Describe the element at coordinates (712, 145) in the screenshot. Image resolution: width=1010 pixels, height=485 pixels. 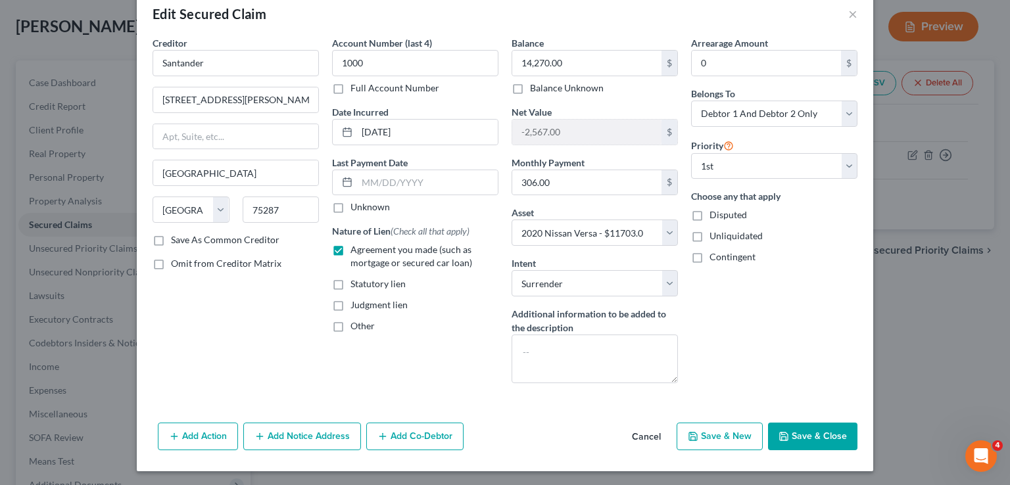
I see `label: Priority` at that location.